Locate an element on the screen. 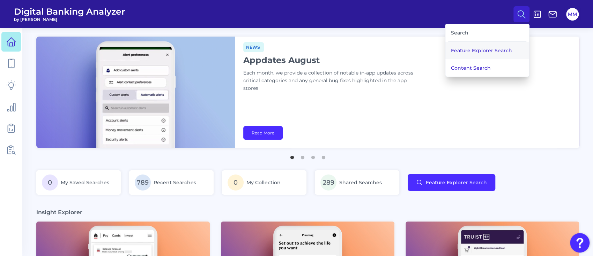  span: 289 is located at coordinates (328, 183).